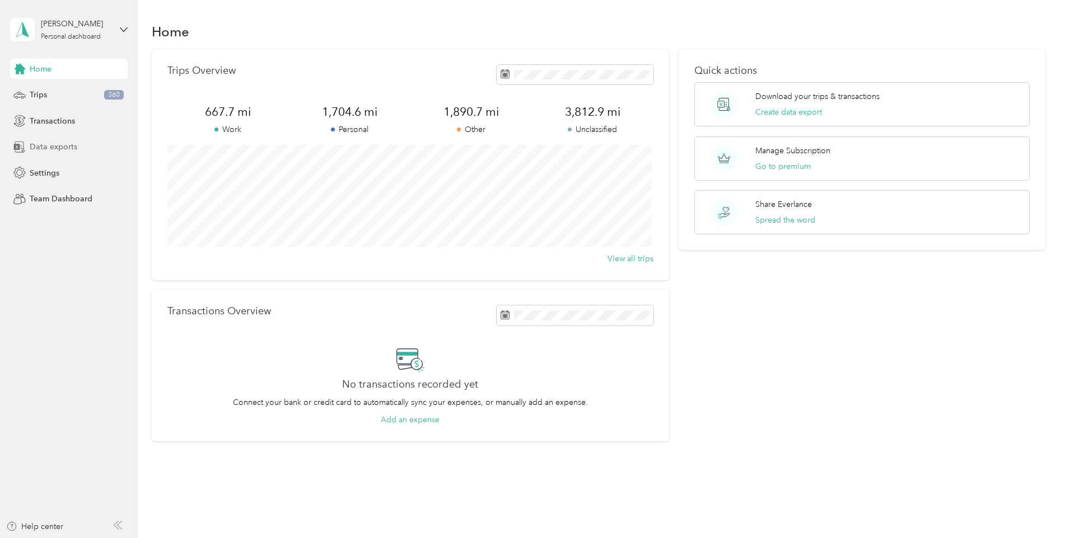  What do you see at coordinates (170, 31) in the screenshot?
I see `h1: Home` at bounding box center [170, 31].